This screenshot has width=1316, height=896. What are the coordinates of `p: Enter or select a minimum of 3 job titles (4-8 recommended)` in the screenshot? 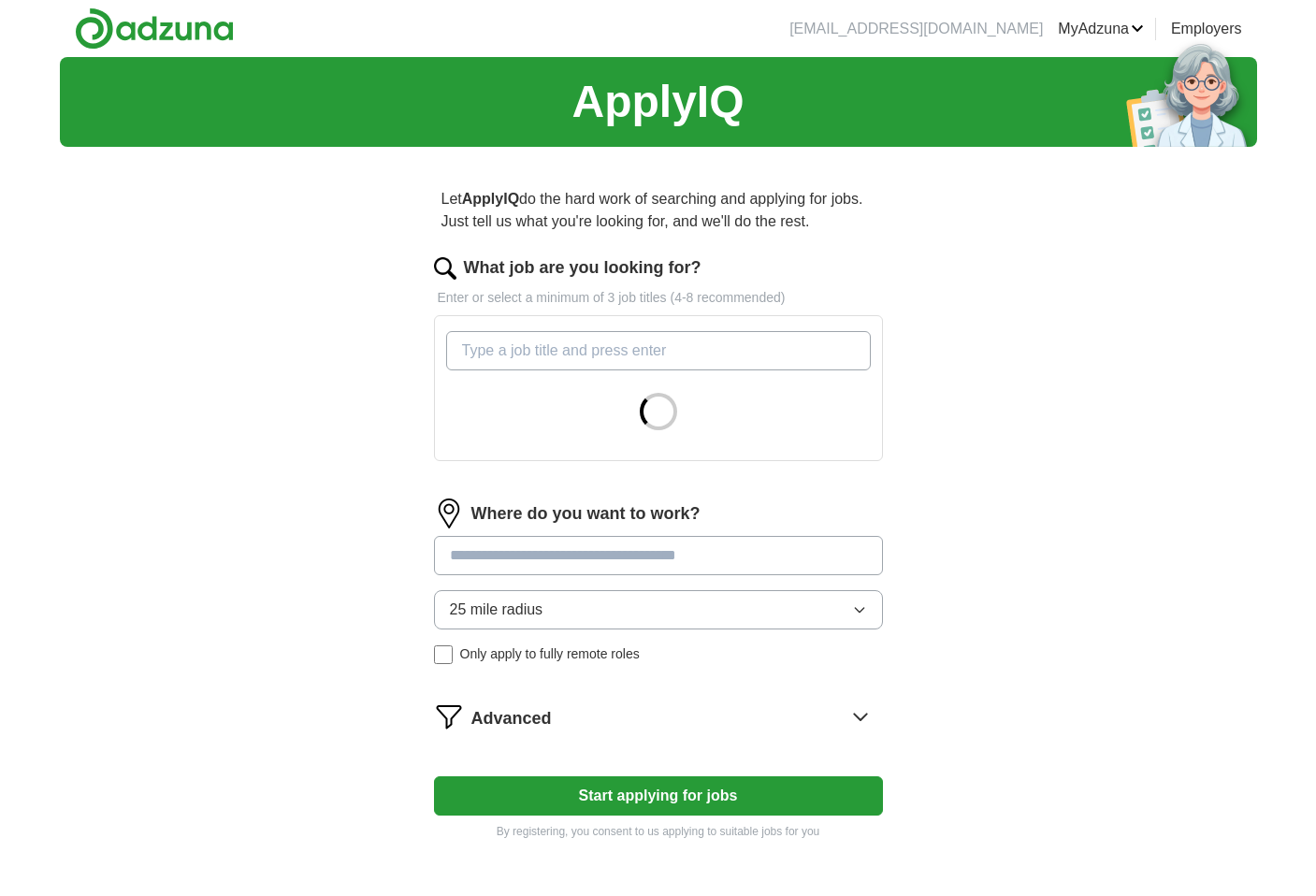 It's located at (658, 298).